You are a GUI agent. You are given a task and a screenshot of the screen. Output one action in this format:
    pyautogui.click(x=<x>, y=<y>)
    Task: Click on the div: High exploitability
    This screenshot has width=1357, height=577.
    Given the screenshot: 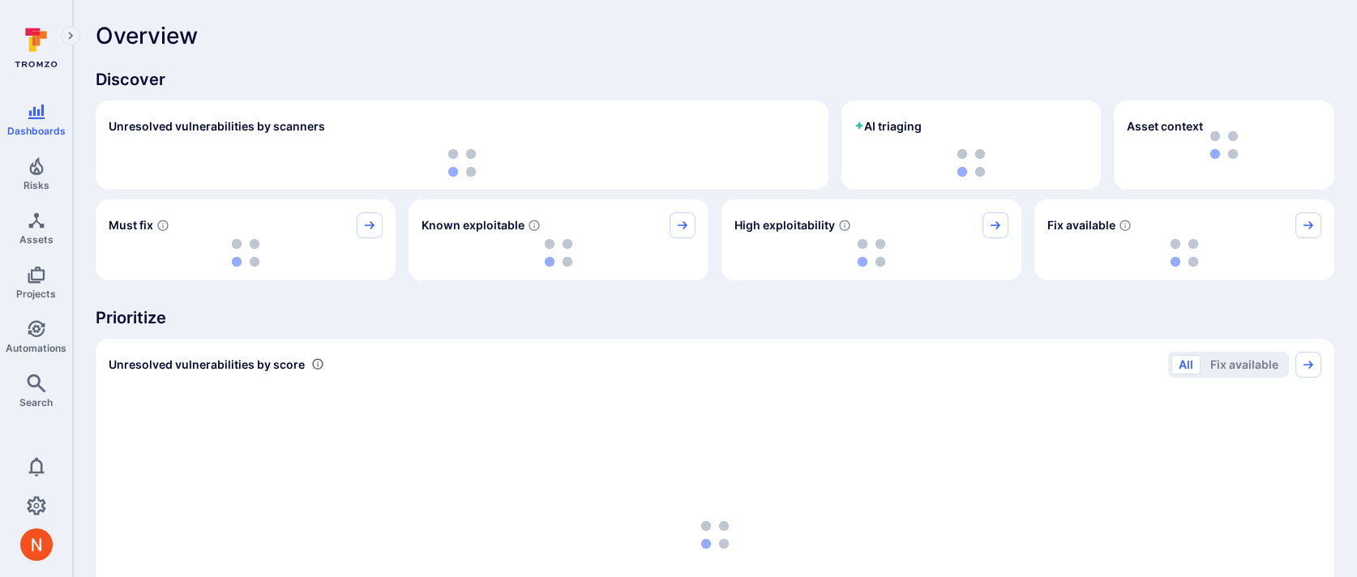 What is the action you would take?
    pyautogui.click(x=871, y=240)
    